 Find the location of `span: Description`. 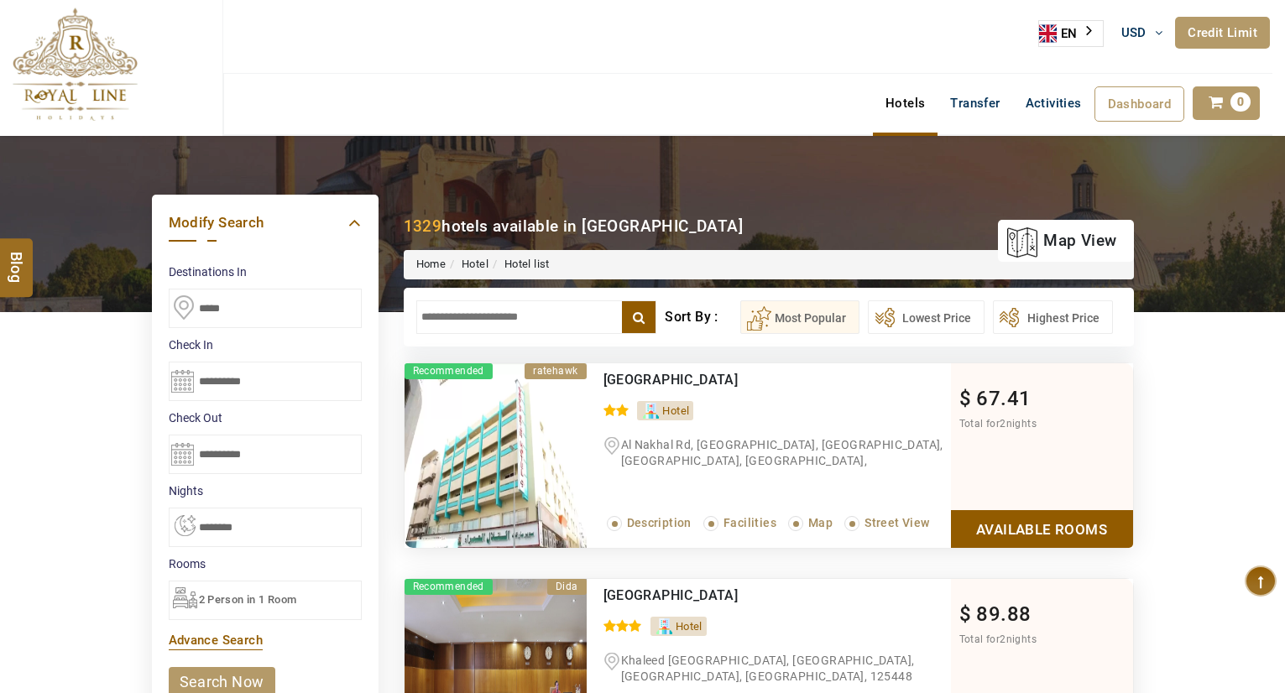

span: Description is located at coordinates (659, 523).